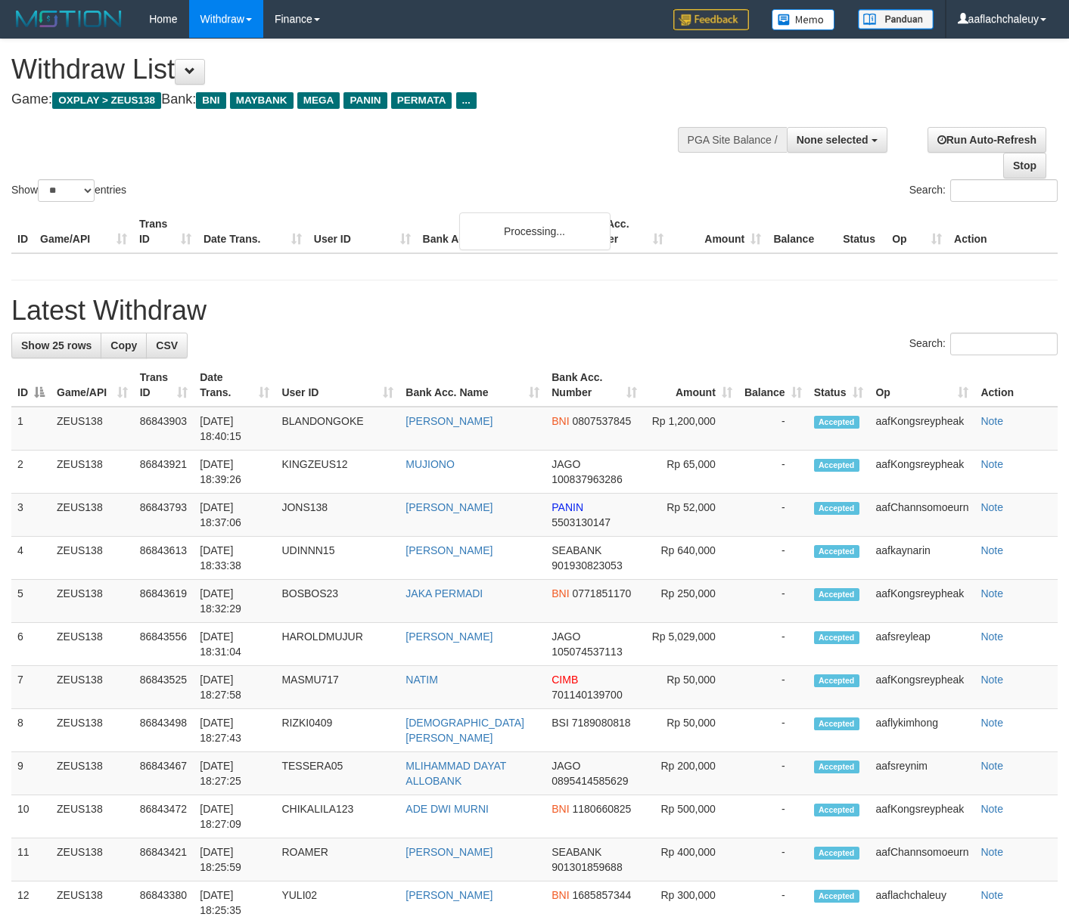 The width and height of the screenshot is (1069, 917). What do you see at coordinates (560, 723) in the screenshot?
I see `span: BSI` at bounding box center [560, 723].